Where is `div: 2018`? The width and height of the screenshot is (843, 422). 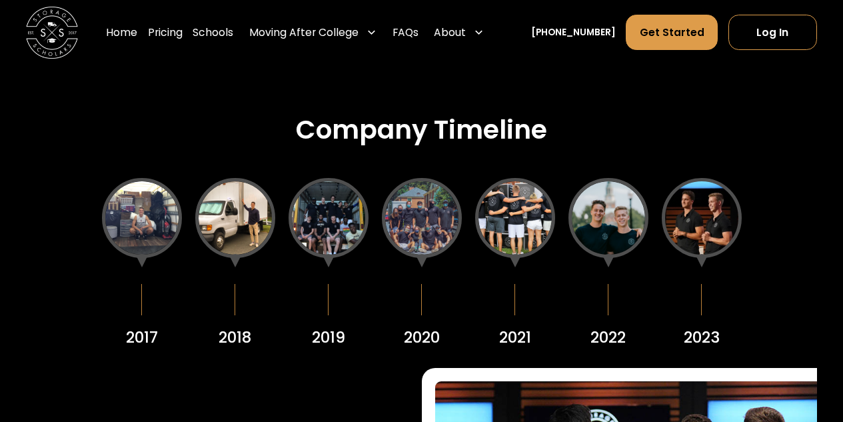 div: 2018 is located at coordinates (235, 337).